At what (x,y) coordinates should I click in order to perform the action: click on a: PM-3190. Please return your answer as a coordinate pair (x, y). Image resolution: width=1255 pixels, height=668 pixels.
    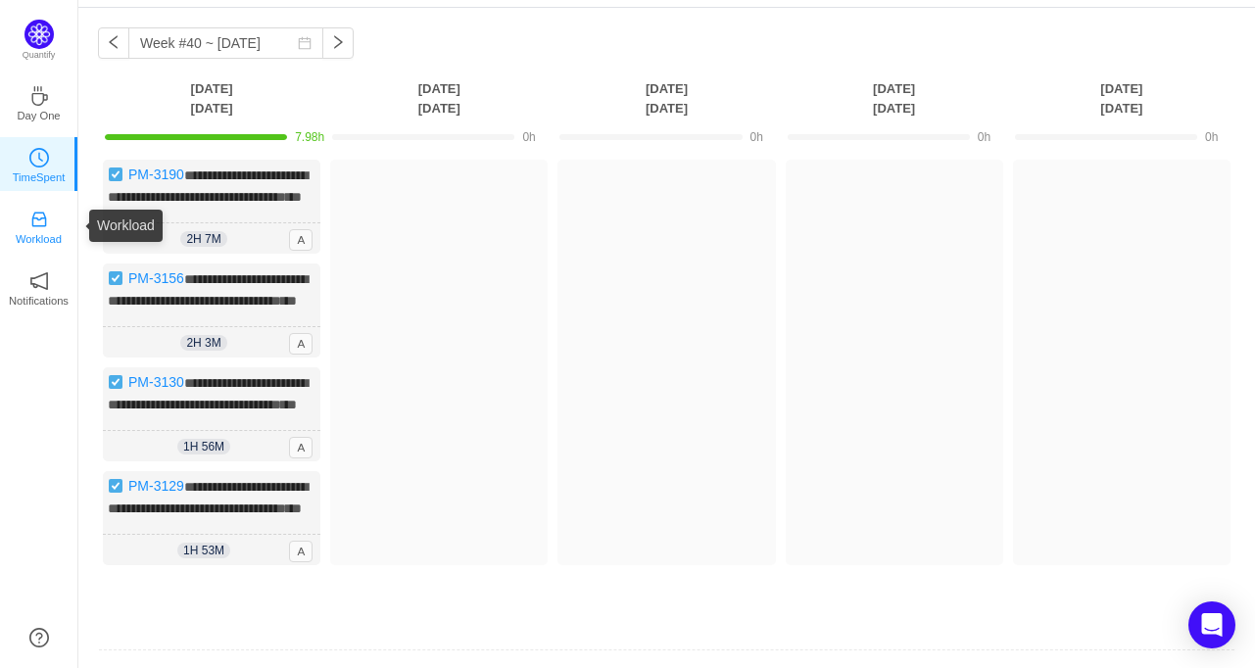
    Looking at the image, I should click on (156, 174).